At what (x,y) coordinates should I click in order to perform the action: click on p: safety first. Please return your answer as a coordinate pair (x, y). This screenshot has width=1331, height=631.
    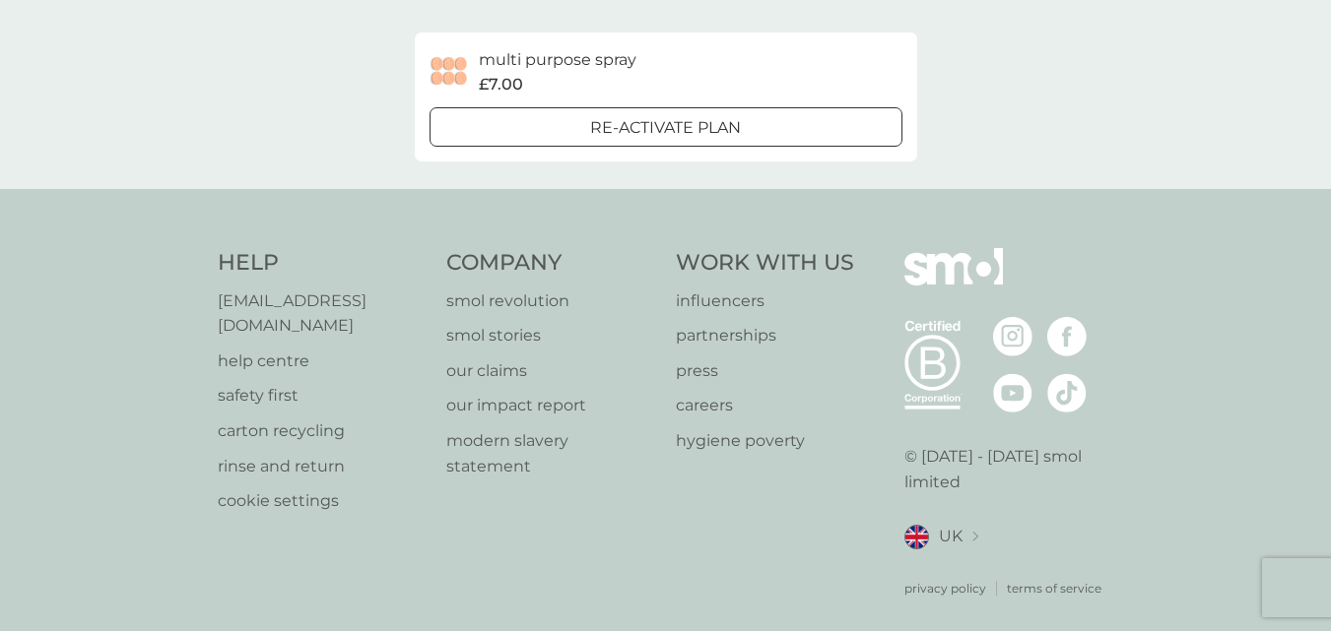
    Looking at the image, I should click on (322, 396).